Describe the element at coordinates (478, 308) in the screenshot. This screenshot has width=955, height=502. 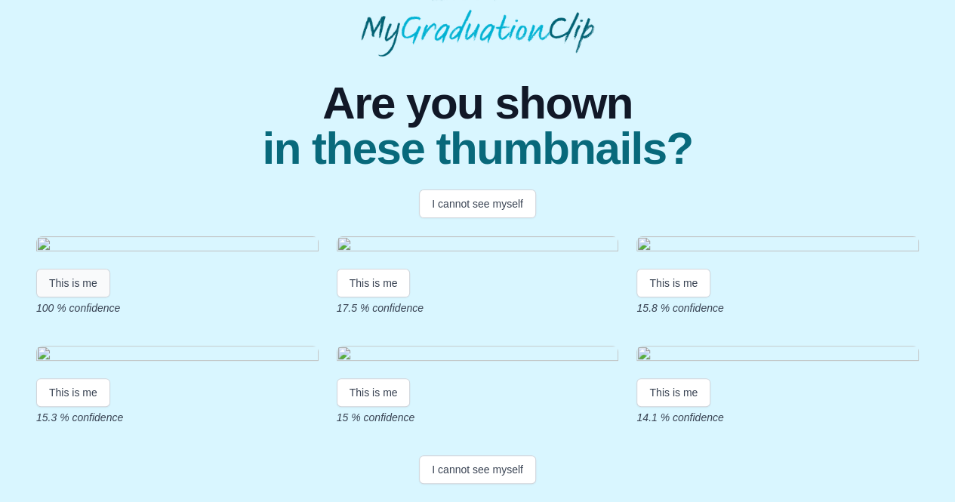
I see `p: 17.5 % confidence` at that location.